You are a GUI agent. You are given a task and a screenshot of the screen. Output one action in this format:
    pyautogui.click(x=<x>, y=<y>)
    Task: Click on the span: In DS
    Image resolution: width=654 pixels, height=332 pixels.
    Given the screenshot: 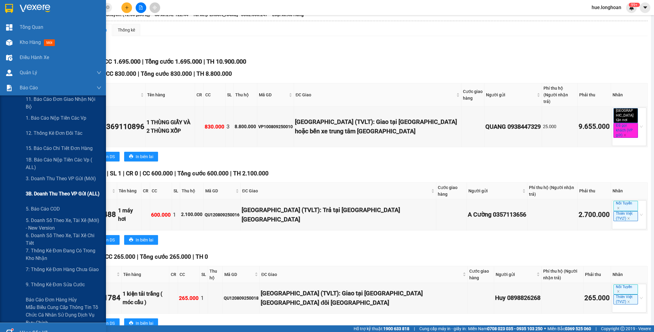 What is the action you would take?
    pyautogui.click(x=110, y=240)
    